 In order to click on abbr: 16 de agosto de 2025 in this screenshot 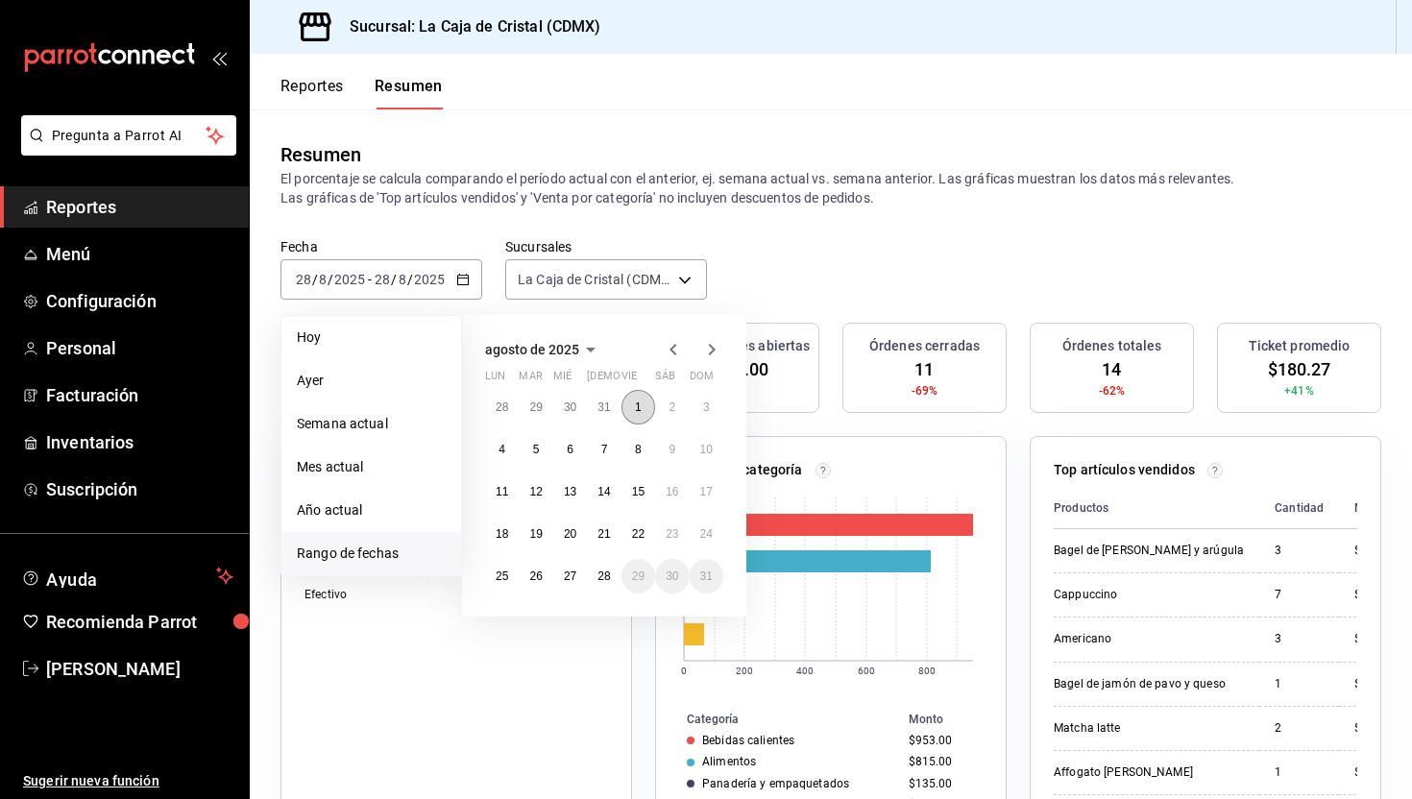, I will do `click(671, 492)`.